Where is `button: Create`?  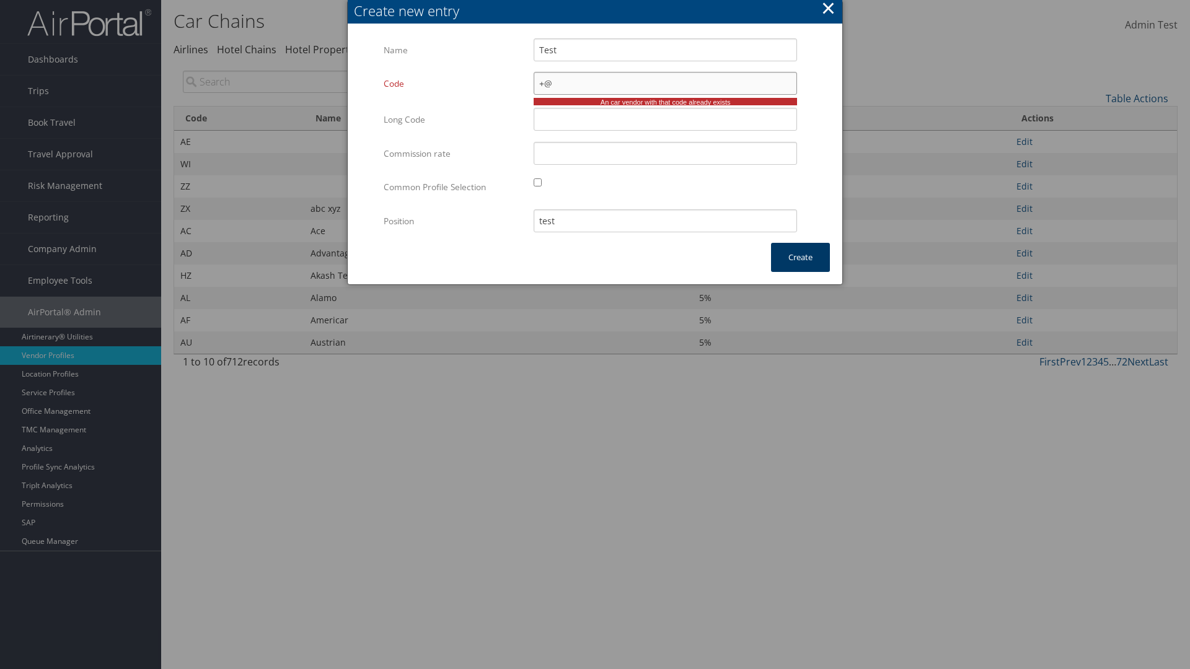 button: Create is located at coordinates (800, 257).